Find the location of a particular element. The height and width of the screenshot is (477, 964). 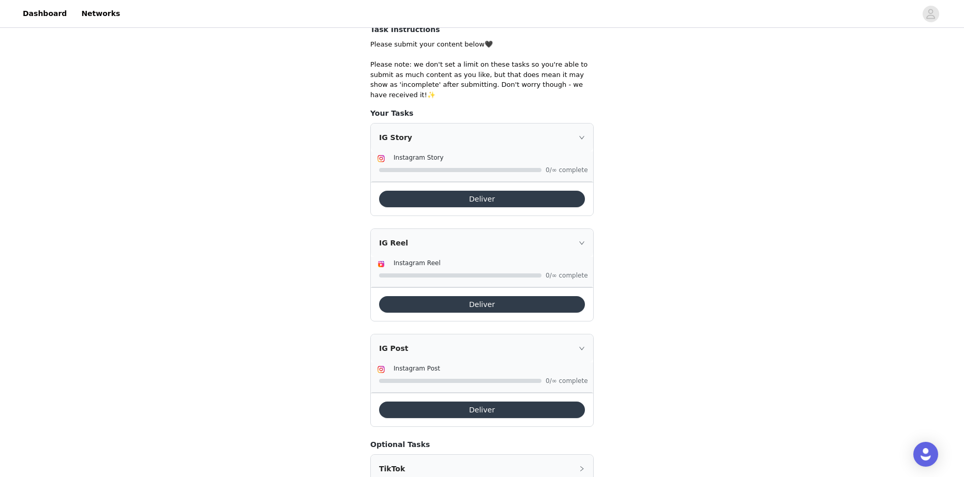

p: Please note: we don't set a limit on these tasks so you're able to submit as much content as you ... is located at coordinates (482, 80).